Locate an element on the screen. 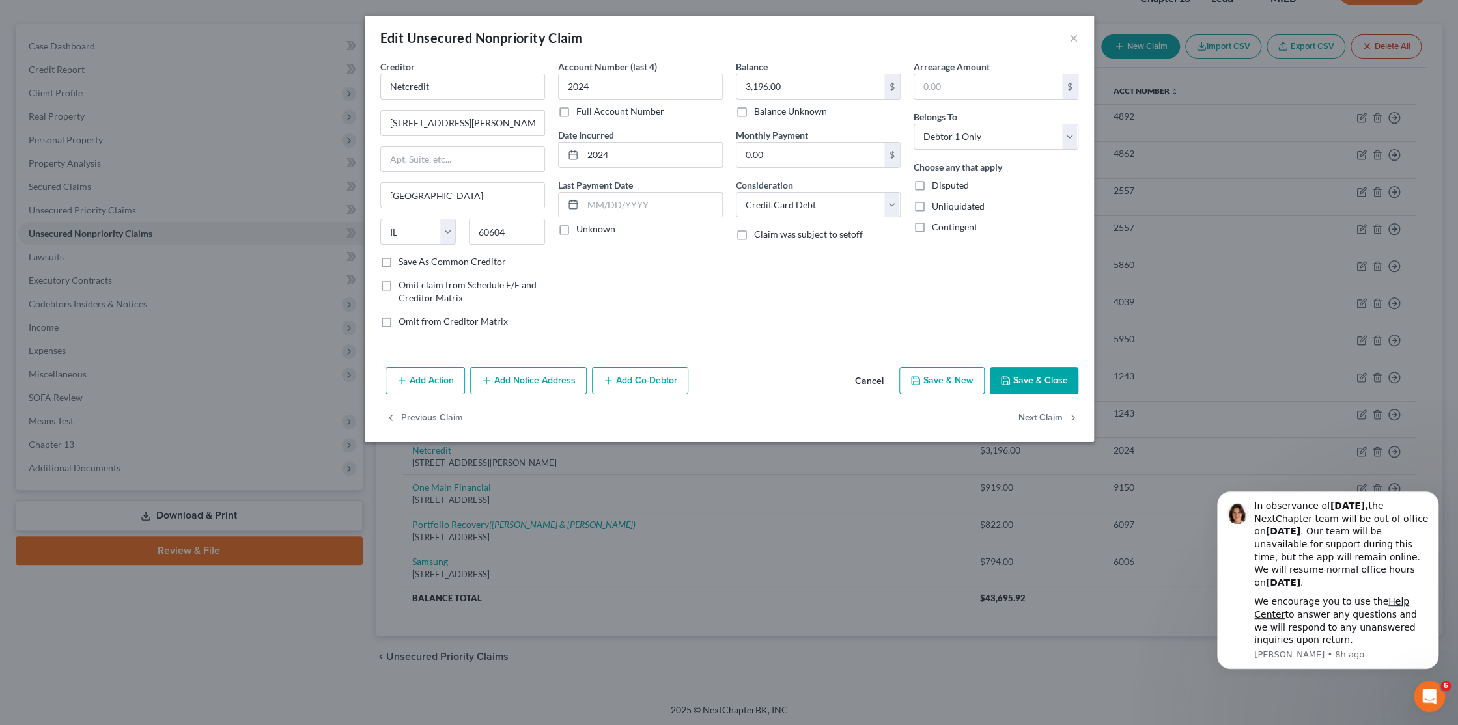 This screenshot has width=1458, height=725. label: Account Number (last 4) is located at coordinates (608, 66).